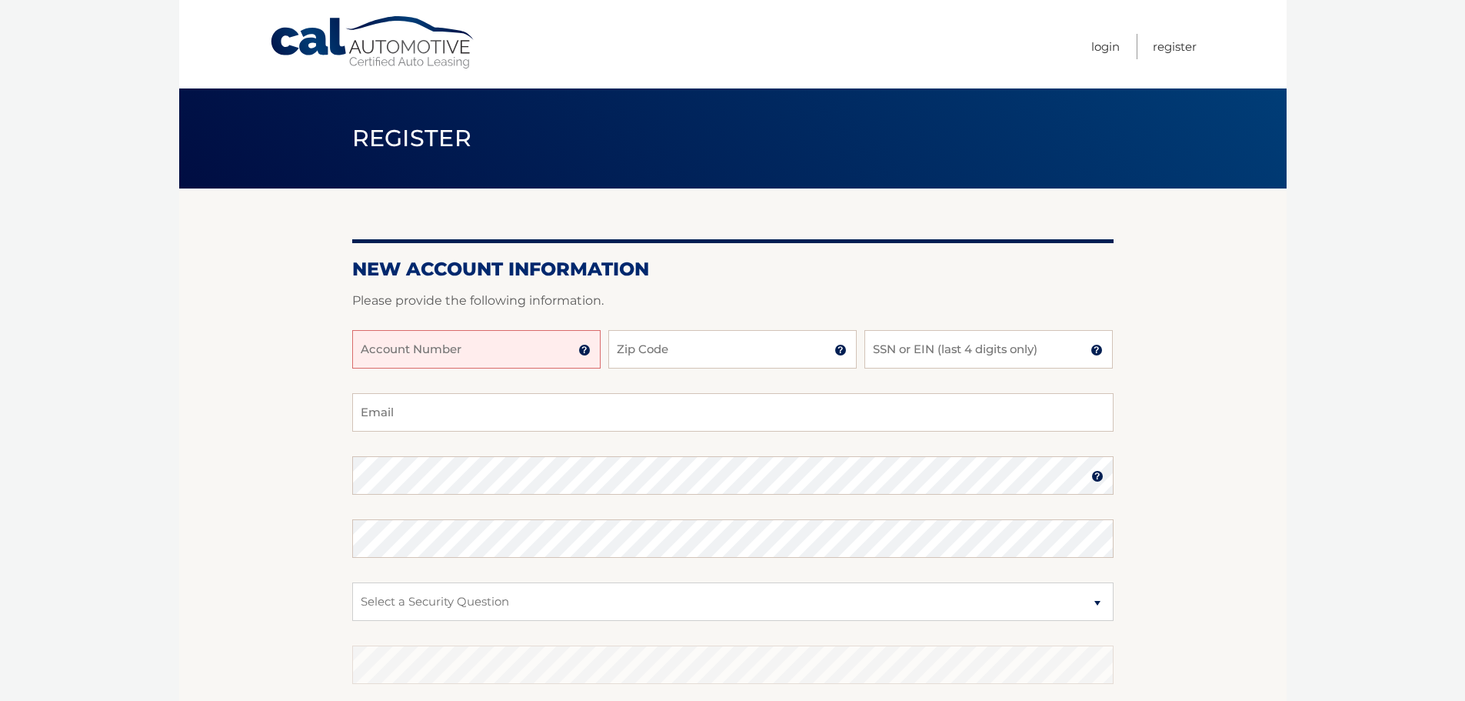  What do you see at coordinates (733, 269) in the screenshot?
I see `h2: New Account Information` at bounding box center [733, 269].